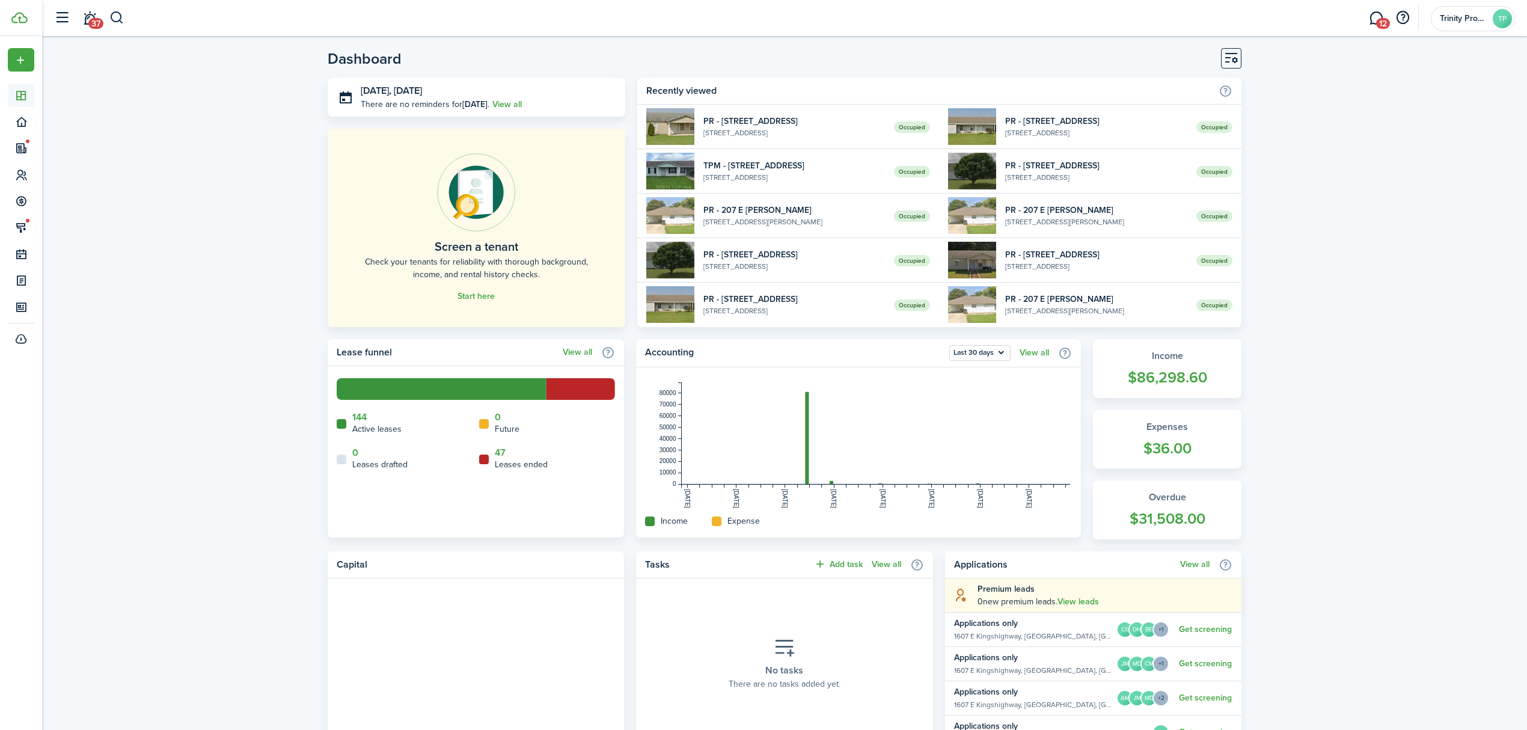 Image resolution: width=1527 pixels, height=730 pixels. I want to click on avatar-text: CM, so click(1149, 664).